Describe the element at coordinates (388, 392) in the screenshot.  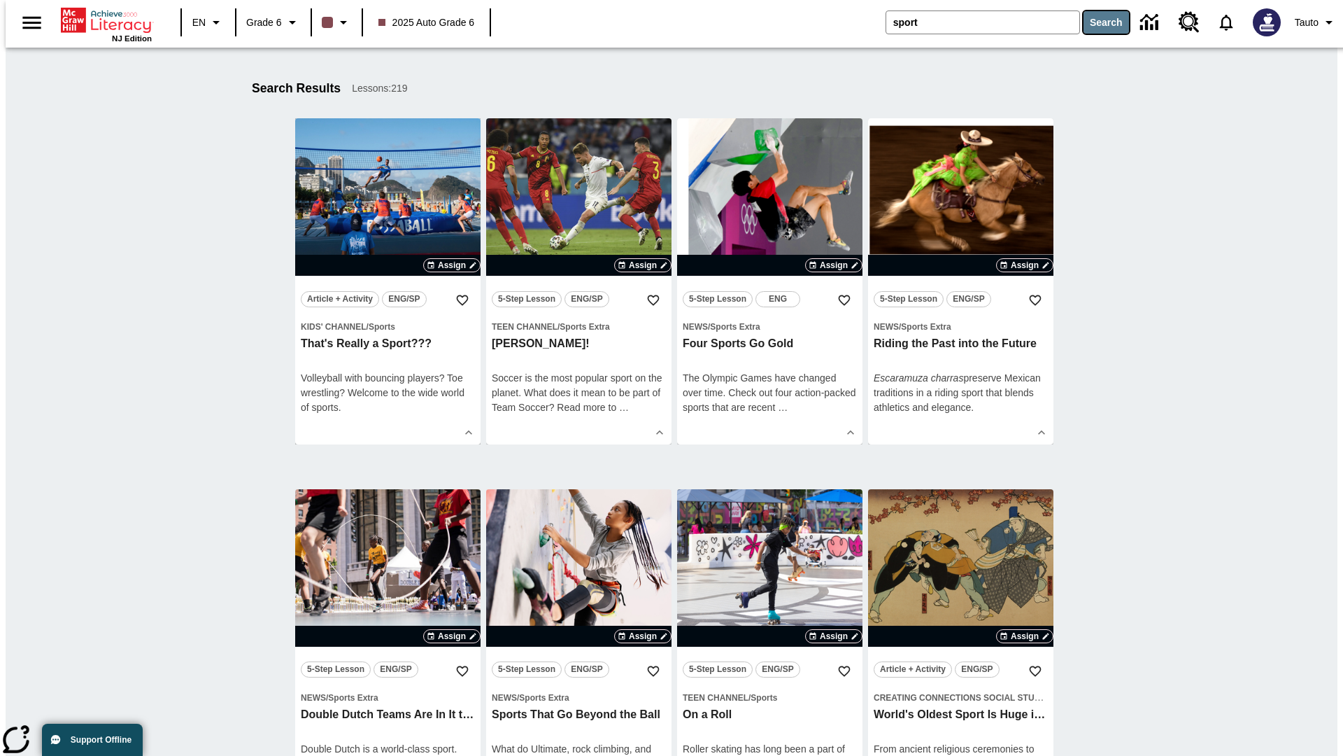
I see `div: Volleyball with bouncing players? Toe wrestling? Welcome to the wide world of sports.` at that location.